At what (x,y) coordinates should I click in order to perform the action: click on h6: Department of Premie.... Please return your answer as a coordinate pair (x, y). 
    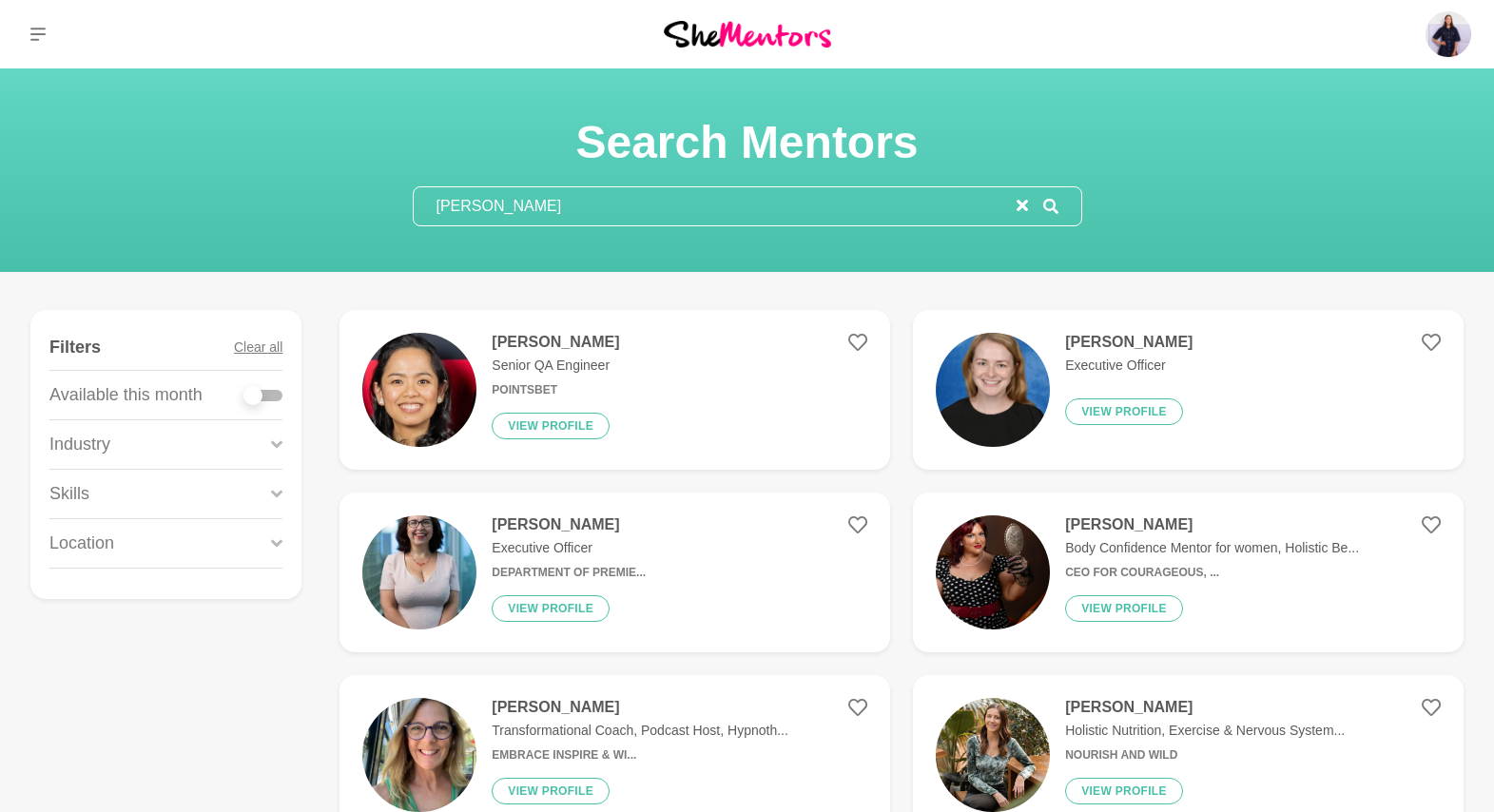
    Looking at the image, I should click on (568, 572).